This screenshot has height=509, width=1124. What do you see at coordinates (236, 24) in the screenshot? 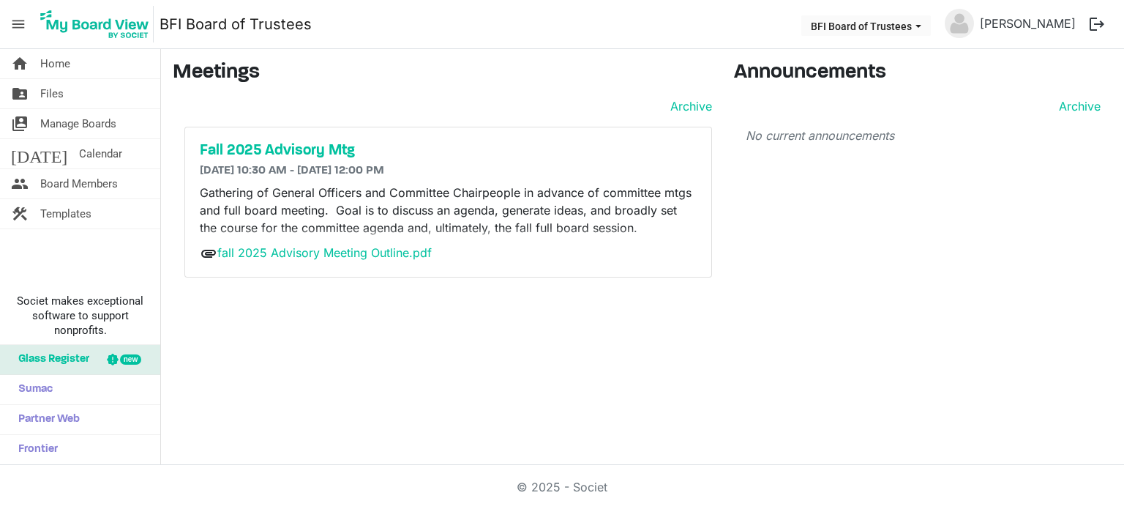
I see `a: BFI Board of Trustees` at bounding box center [236, 24].